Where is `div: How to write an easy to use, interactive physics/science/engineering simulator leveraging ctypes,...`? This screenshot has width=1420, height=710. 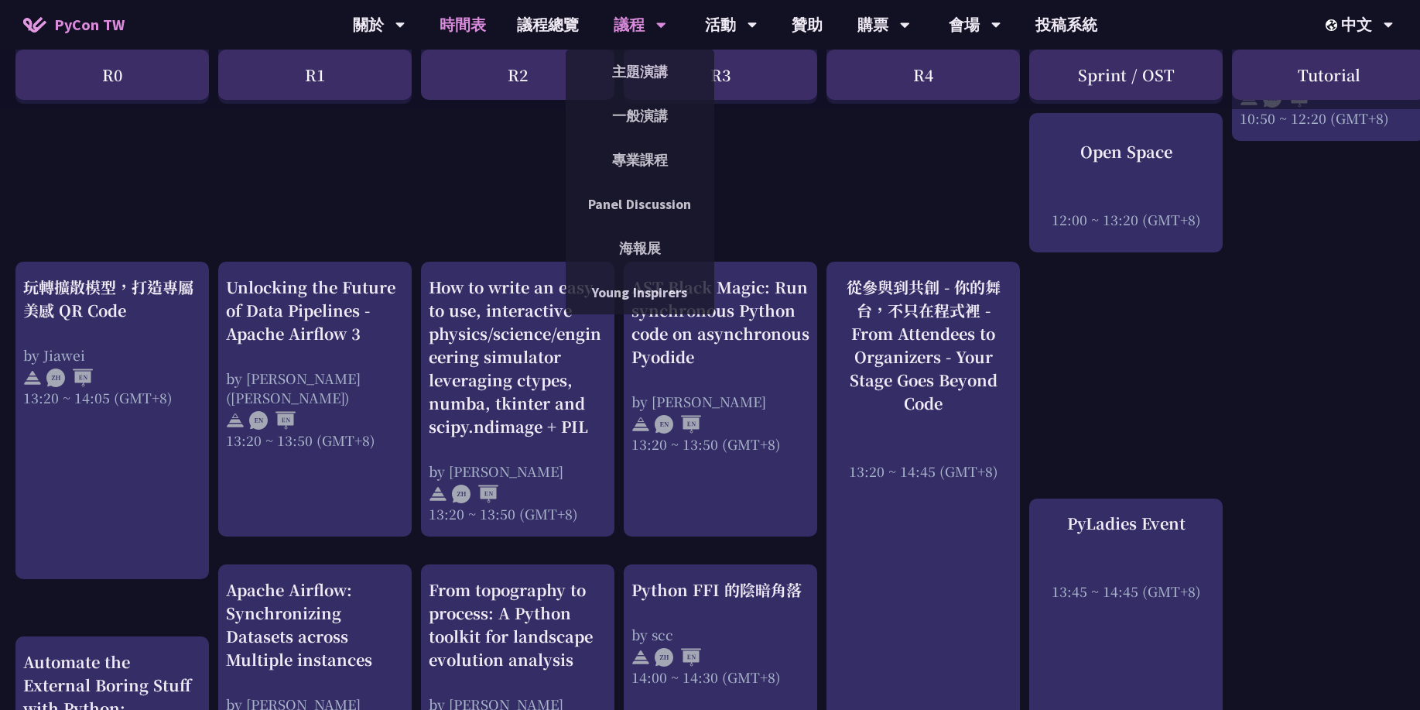
div: How to write an easy to use, interactive physics/science/engineering simulator leveraging ctypes,... is located at coordinates (518, 357).